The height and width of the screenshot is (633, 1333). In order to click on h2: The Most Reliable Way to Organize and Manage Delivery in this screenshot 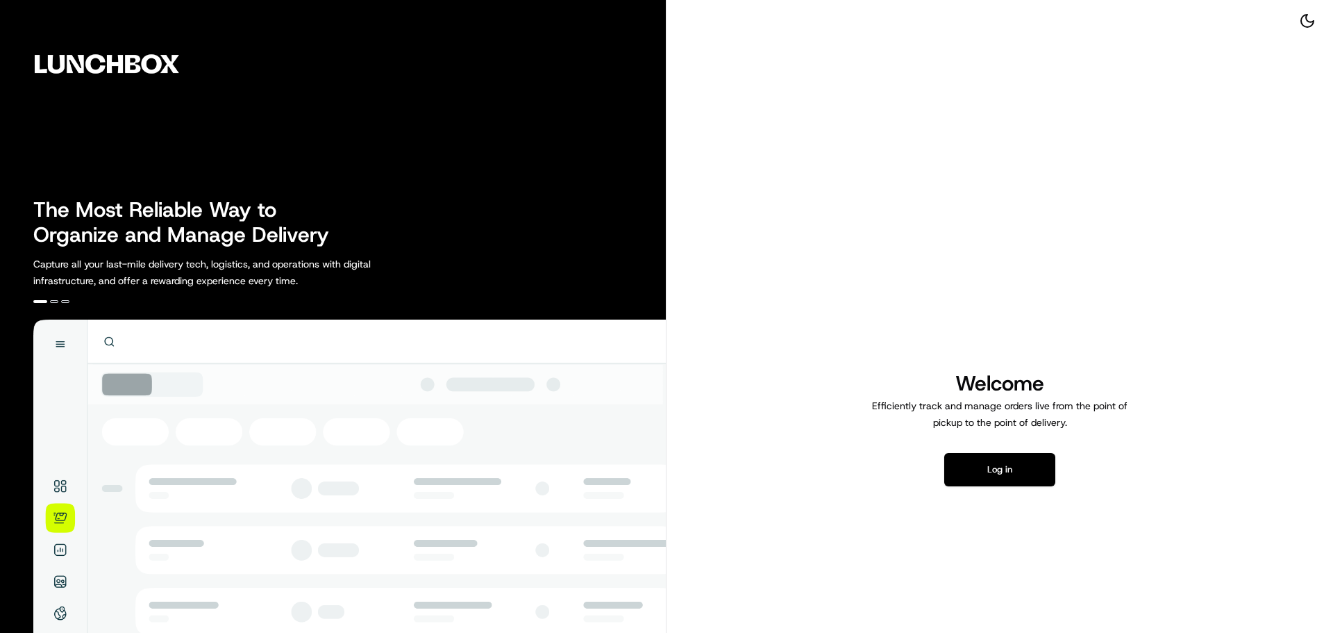, I will do `click(189, 222)`.